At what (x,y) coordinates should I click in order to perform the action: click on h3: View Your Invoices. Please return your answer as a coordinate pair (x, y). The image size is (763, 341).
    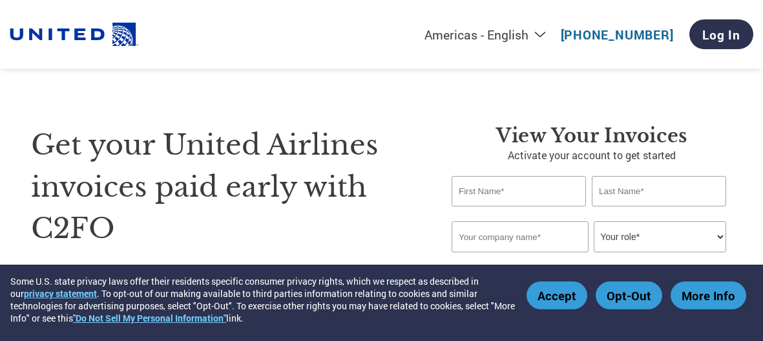
    Looking at the image, I should click on (592, 136).